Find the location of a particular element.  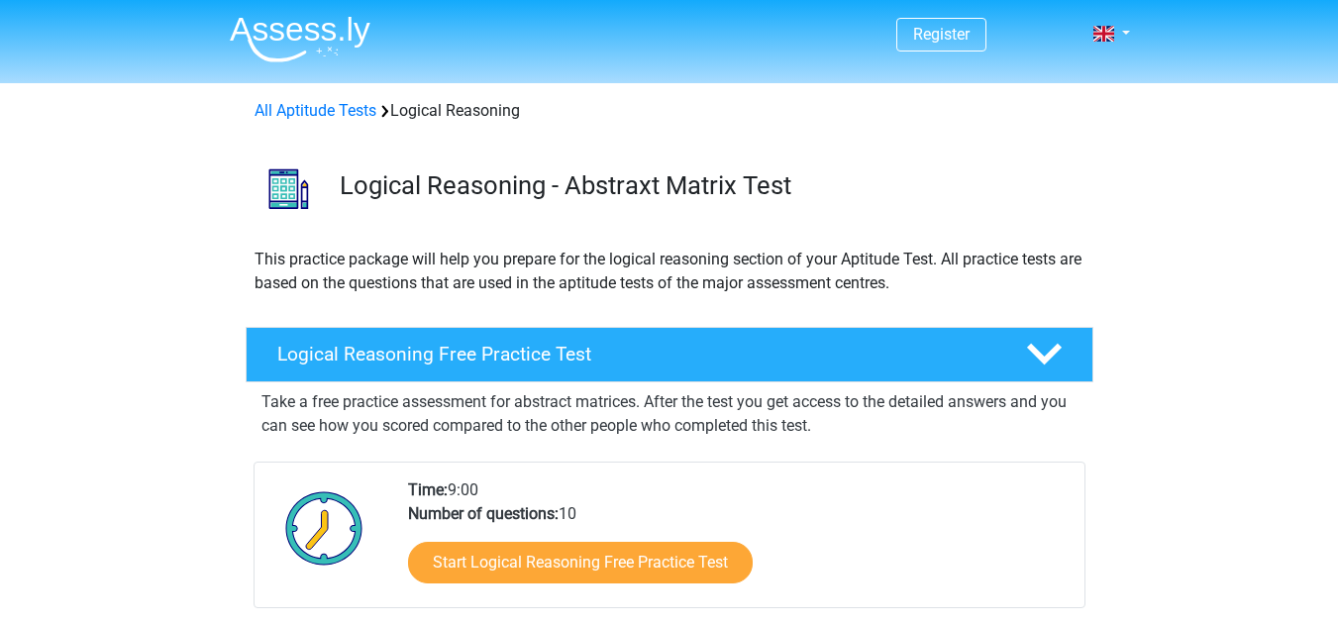

p: This practice package will help you prepare for the logical reasoning section of your Aptitude Te... is located at coordinates (669, 271).